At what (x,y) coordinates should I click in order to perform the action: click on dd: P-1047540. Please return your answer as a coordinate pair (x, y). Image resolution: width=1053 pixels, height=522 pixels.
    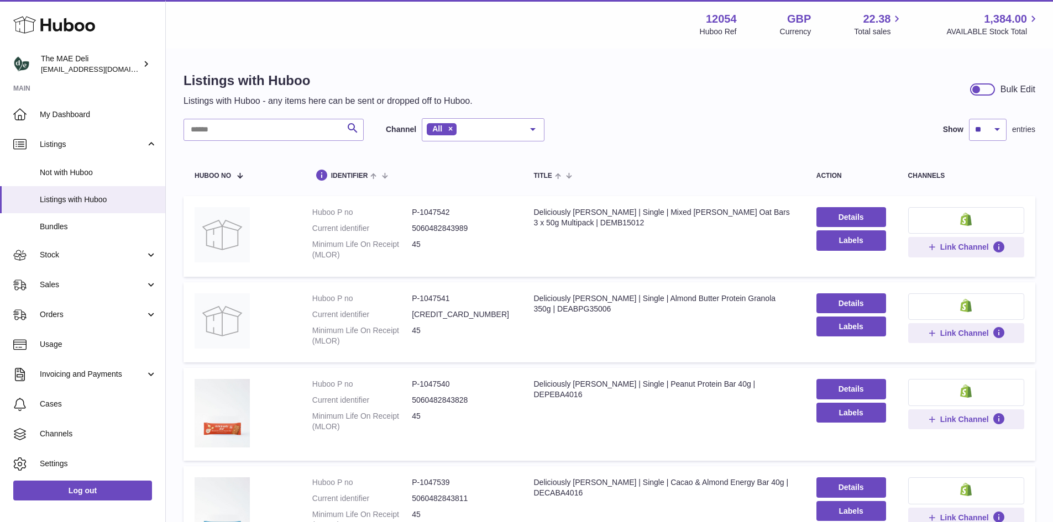
    Looking at the image, I should click on (462, 384).